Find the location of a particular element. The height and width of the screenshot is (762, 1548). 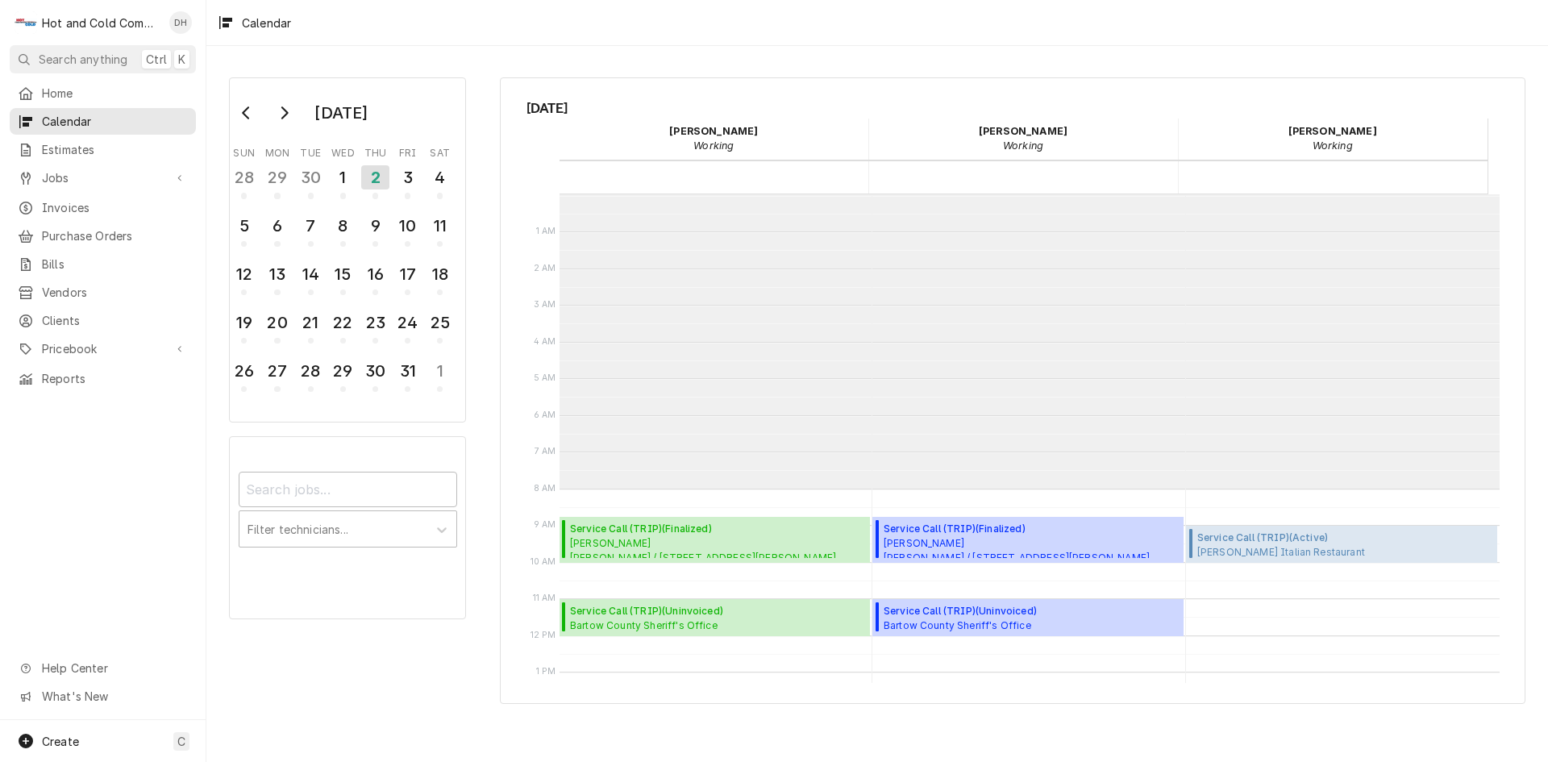

span: 2 AM is located at coordinates (545, 269).